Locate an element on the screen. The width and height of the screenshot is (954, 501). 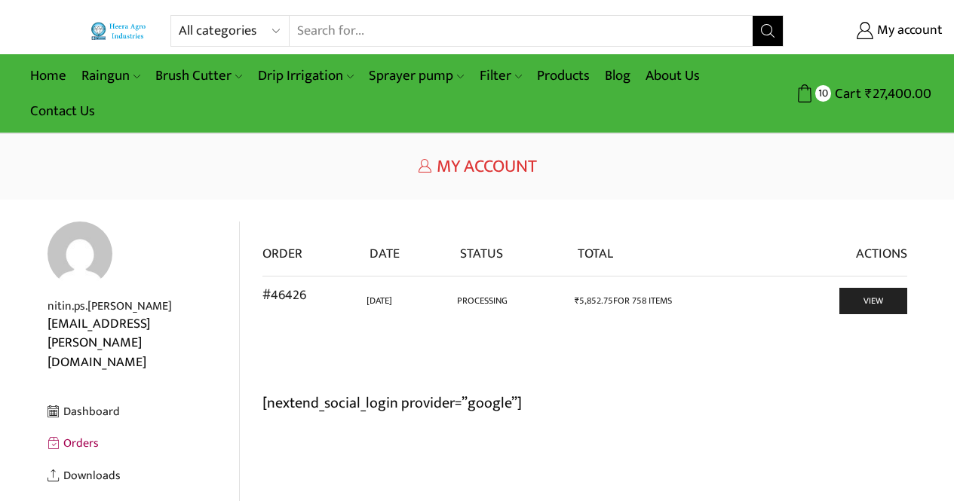
a: 10 Cart ₹27,400.00 is located at coordinates (865, 93).